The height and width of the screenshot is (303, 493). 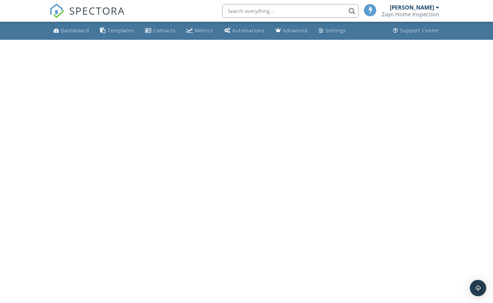 I want to click on div: Open Intercom Messenger, so click(x=478, y=288).